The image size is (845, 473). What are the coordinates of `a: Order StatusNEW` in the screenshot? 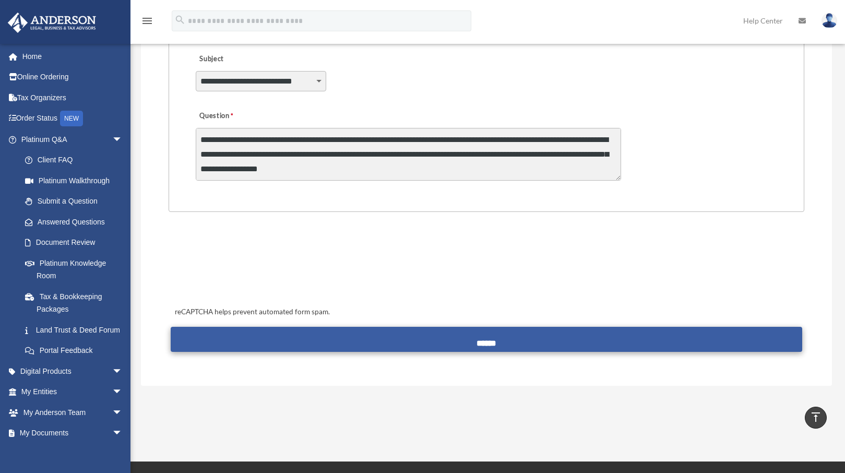 It's located at (73, 119).